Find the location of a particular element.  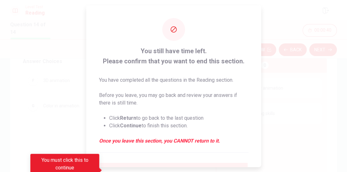

strong: Continue is located at coordinates (130, 125).